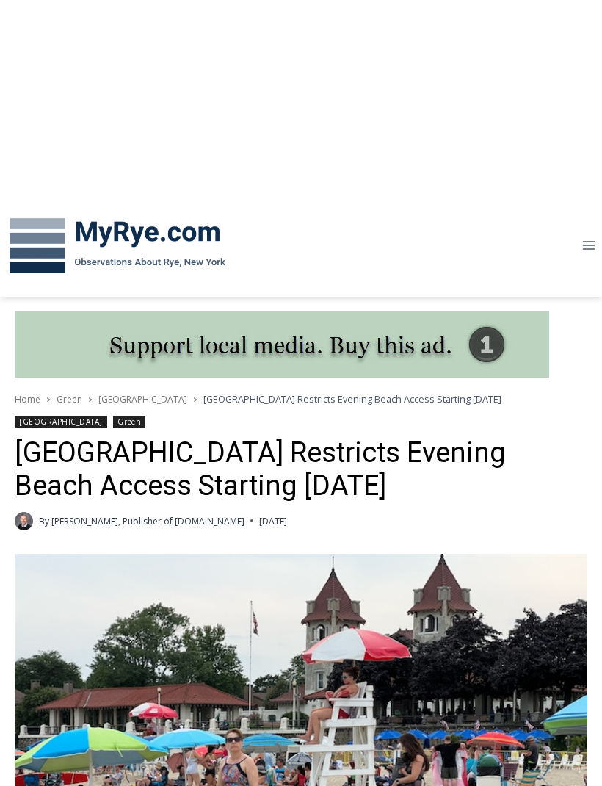  What do you see at coordinates (27, 399) in the screenshot?
I see `span: Home` at bounding box center [27, 399].